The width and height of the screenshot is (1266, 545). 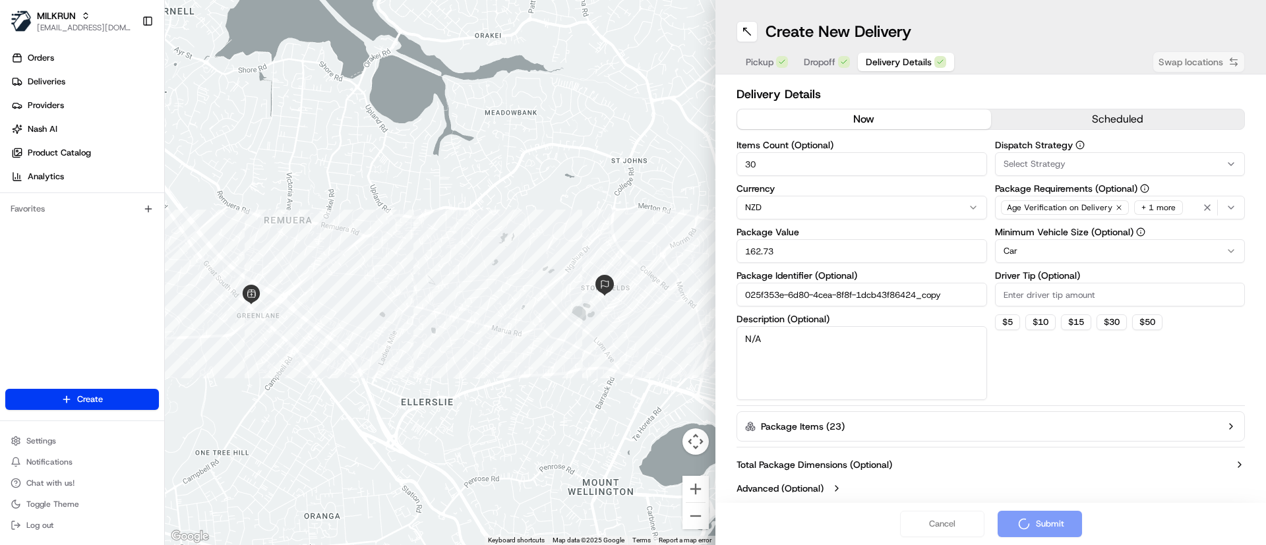 I want to click on span: Age Verification on Delivery, so click(x=1060, y=208).